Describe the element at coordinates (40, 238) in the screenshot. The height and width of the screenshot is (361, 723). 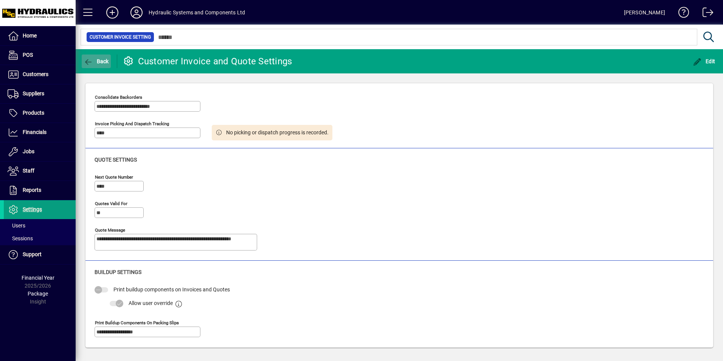
I see `a: Sessions` at that location.